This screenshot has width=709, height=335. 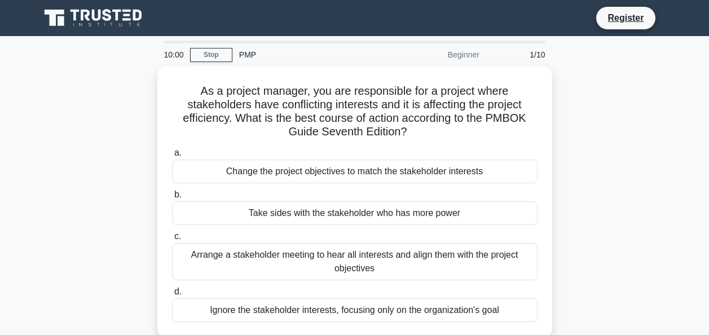 What do you see at coordinates (178, 152) in the screenshot?
I see `span: a.` at bounding box center [178, 152].